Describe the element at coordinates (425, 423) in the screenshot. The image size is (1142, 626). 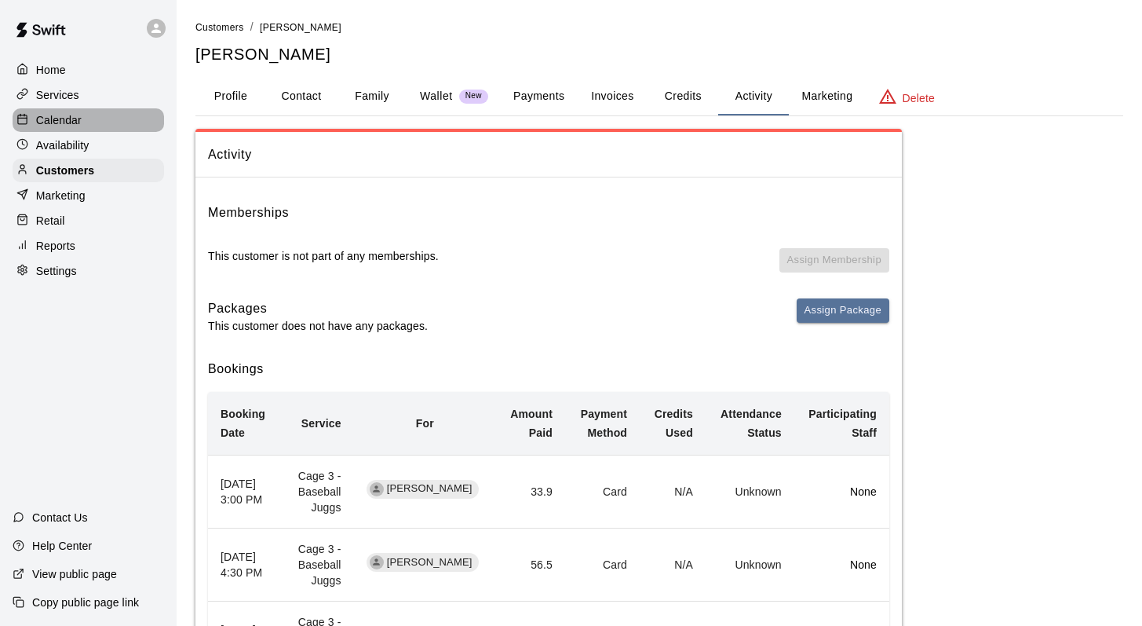
I see `b: For` at that location.